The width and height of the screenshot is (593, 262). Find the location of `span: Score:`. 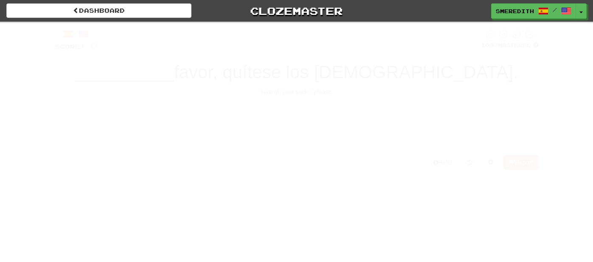

span: Score: is located at coordinates (70, 46).